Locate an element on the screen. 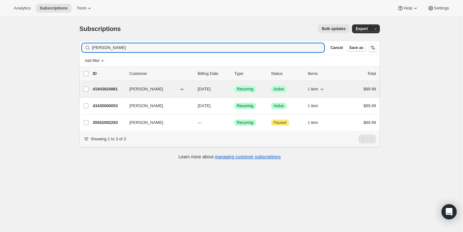 This screenshot has width=463, height=232. button: Bulk updates is located at coordinates (334, 29).